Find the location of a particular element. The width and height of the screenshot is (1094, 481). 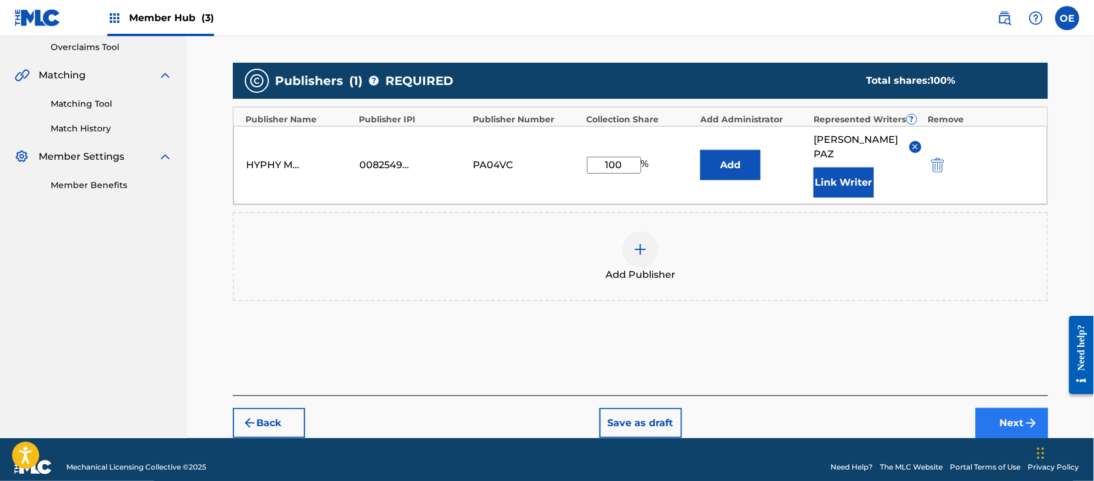

div: Drag is located at coordinates (1041, 454).